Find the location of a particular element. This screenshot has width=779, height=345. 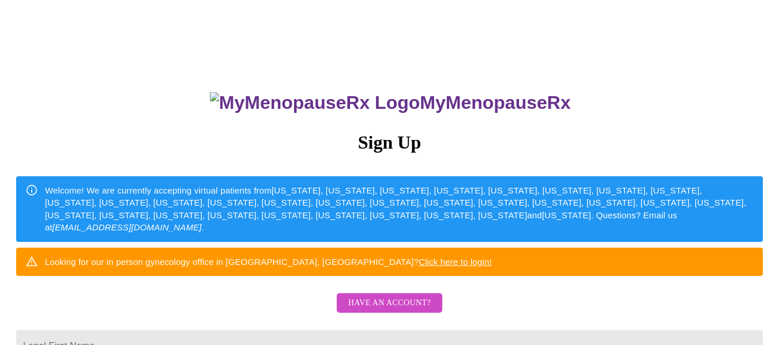

h3: MyMenopauseRx is located at coordinates (390, 103).